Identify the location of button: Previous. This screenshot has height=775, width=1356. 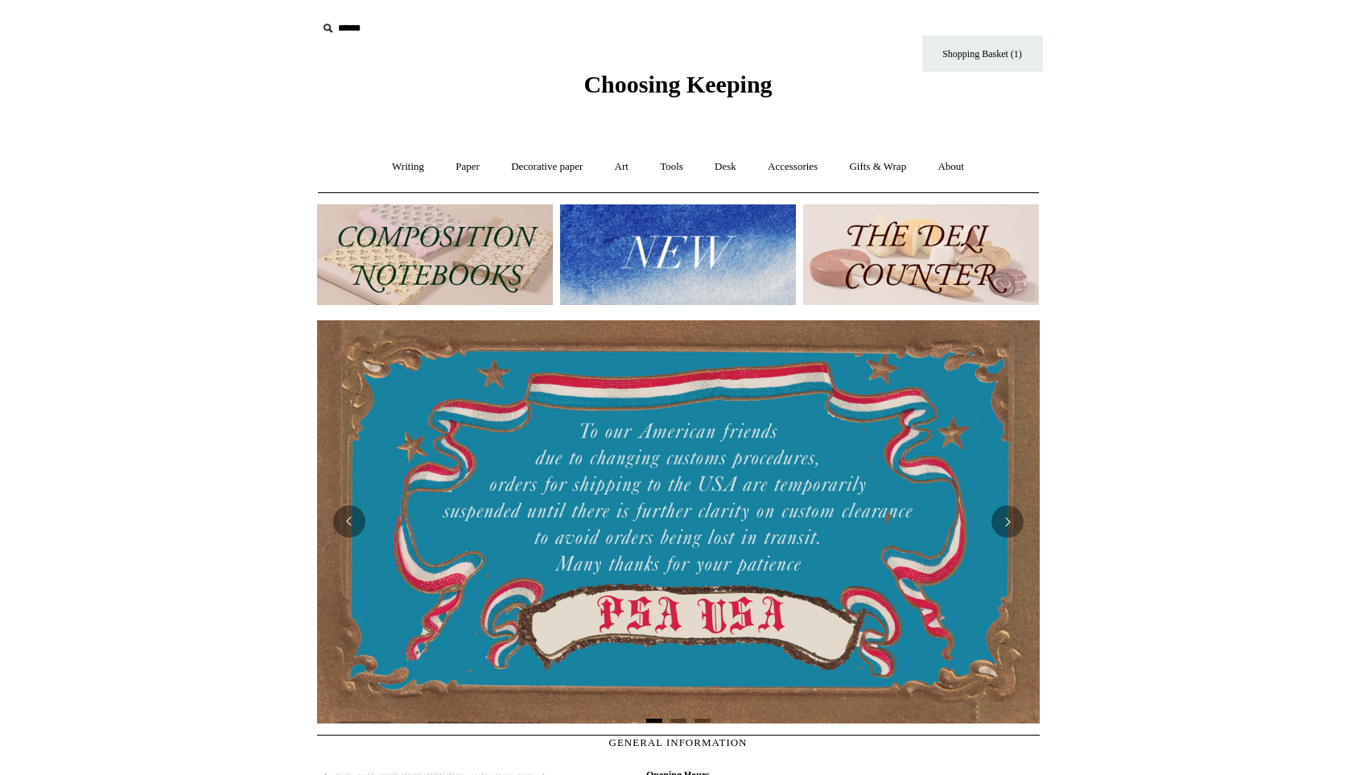
(349, 522).